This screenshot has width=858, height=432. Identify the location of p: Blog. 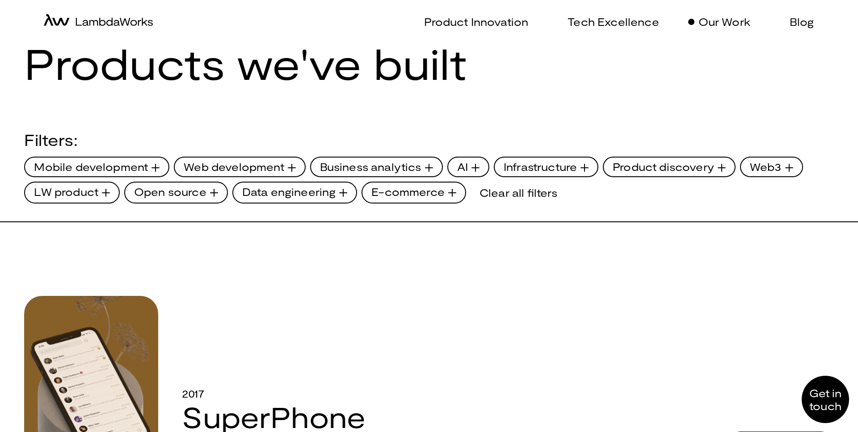
(801, 21).